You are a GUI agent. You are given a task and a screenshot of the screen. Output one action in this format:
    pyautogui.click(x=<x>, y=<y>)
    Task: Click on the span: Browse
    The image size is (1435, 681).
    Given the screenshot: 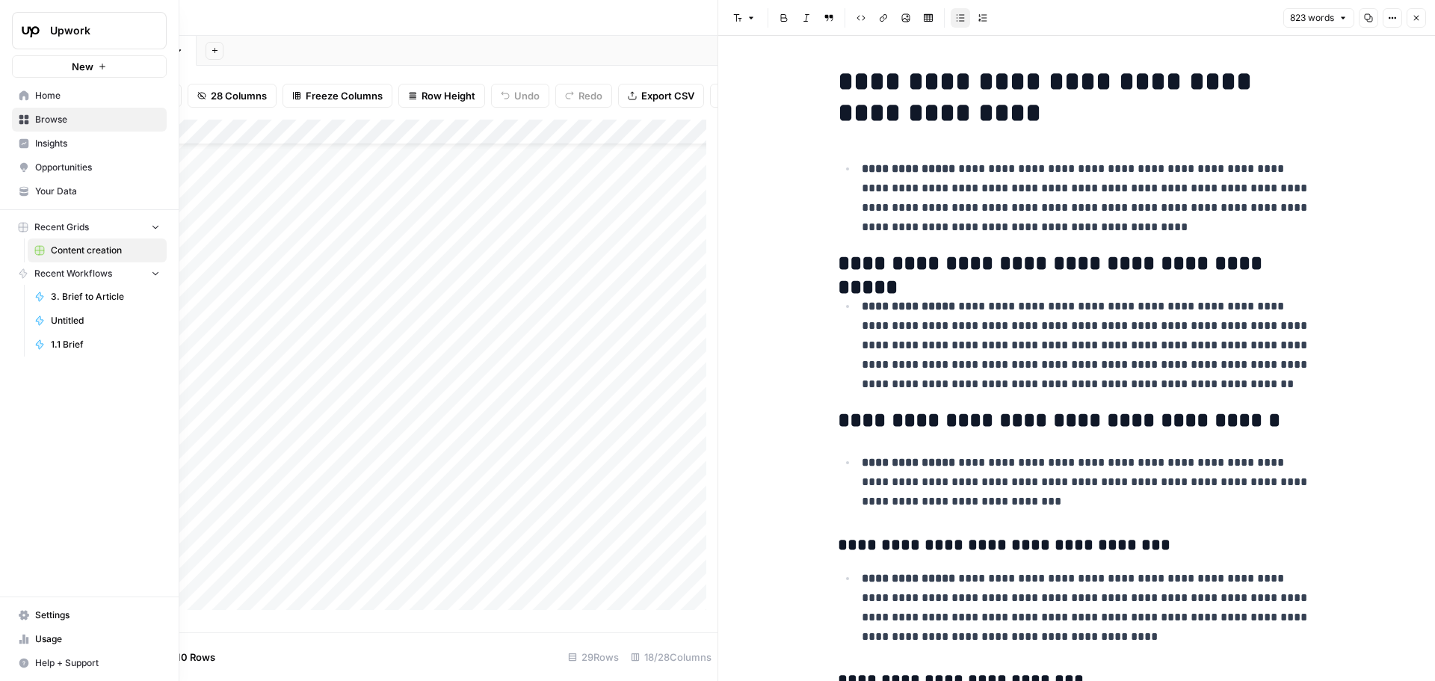 What is the action you would take?
    pyautogui.click(x=97, y=120)
    